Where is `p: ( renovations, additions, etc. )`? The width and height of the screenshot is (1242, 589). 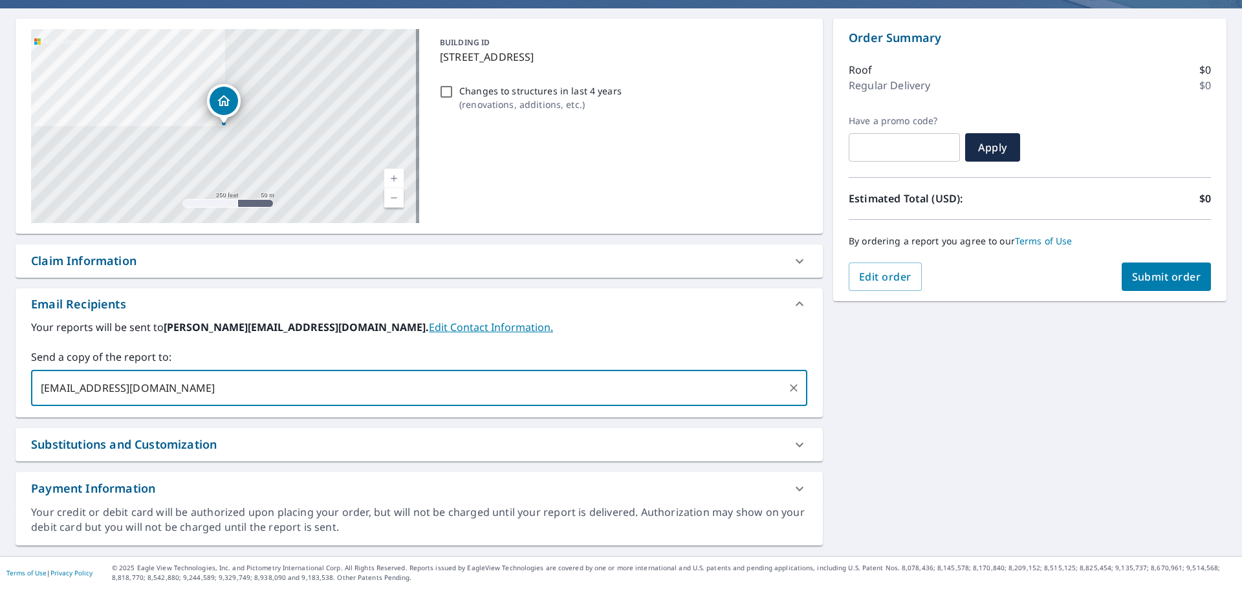
p: ( renovations, additions, etc. ) is located at coordinates (540, 104).